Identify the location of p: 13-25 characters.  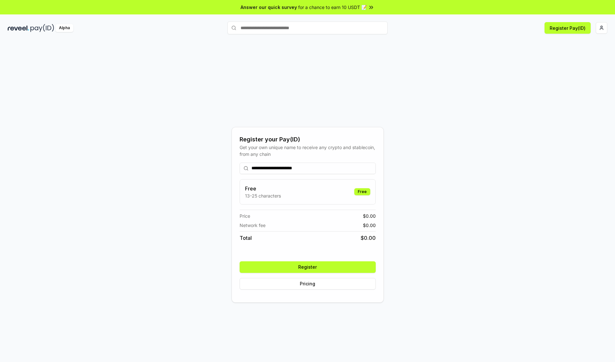
(263, 195).